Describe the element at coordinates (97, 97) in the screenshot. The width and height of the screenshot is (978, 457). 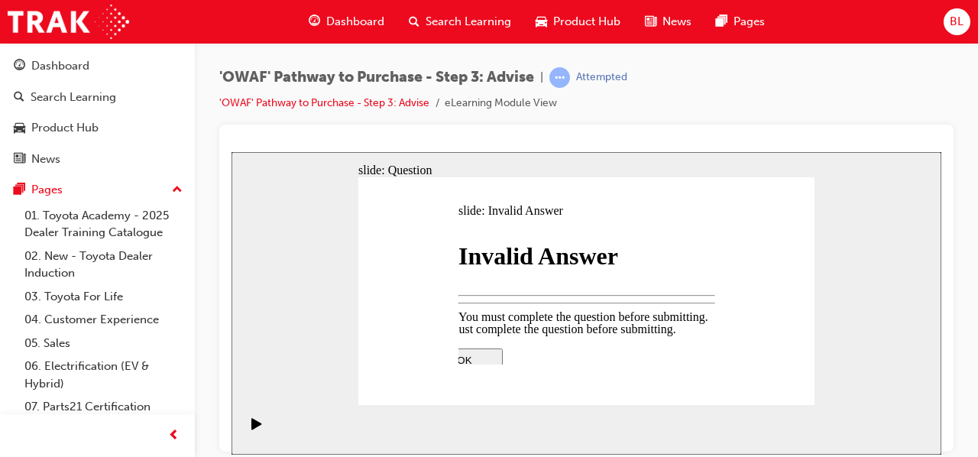
I see `a: Search Learning` at that location.